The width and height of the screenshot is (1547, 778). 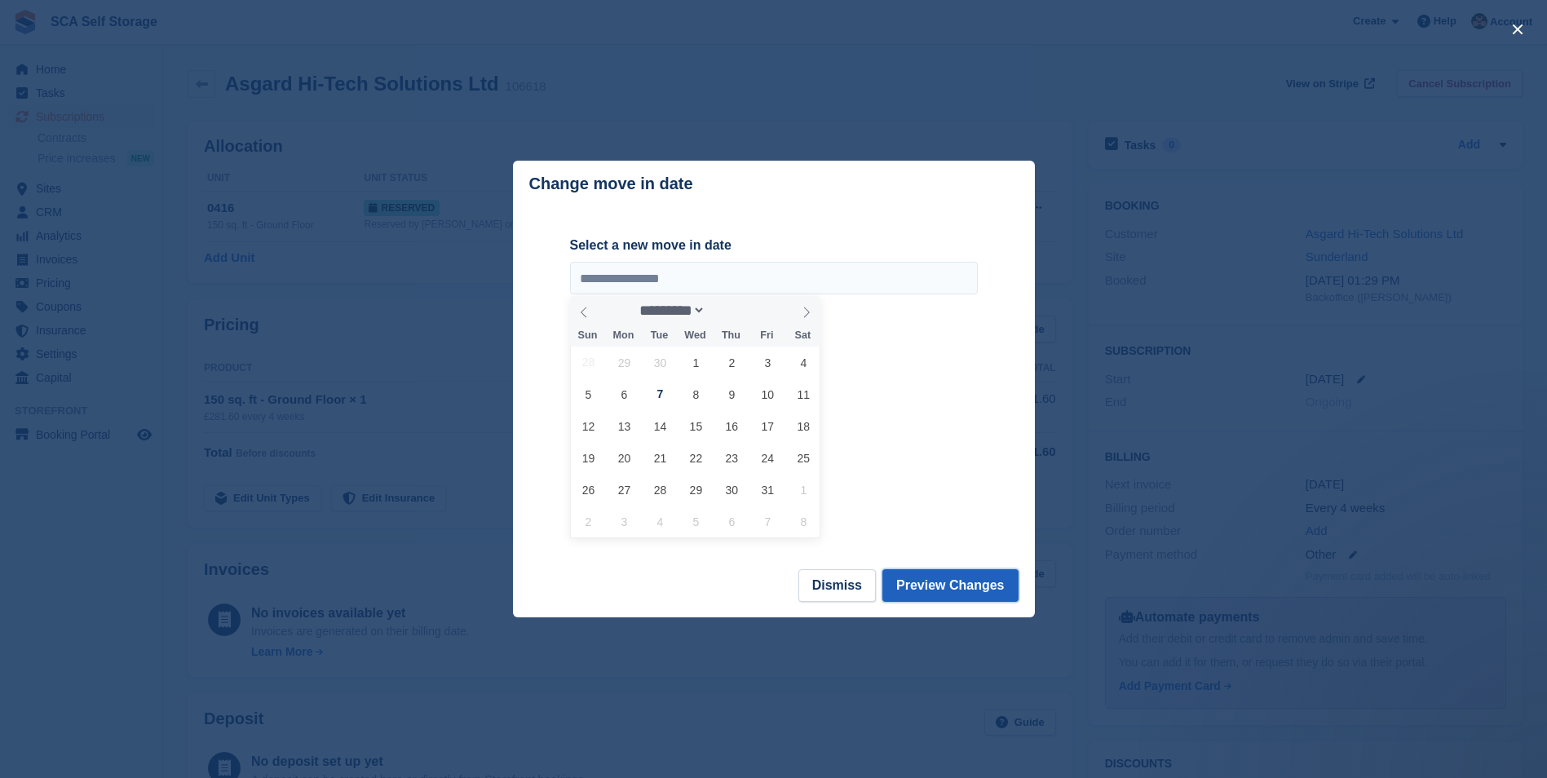 What do you see at coordinates (623, 335) in the screenshot?
I see `span: Mon` at bounding box center [623, 335].